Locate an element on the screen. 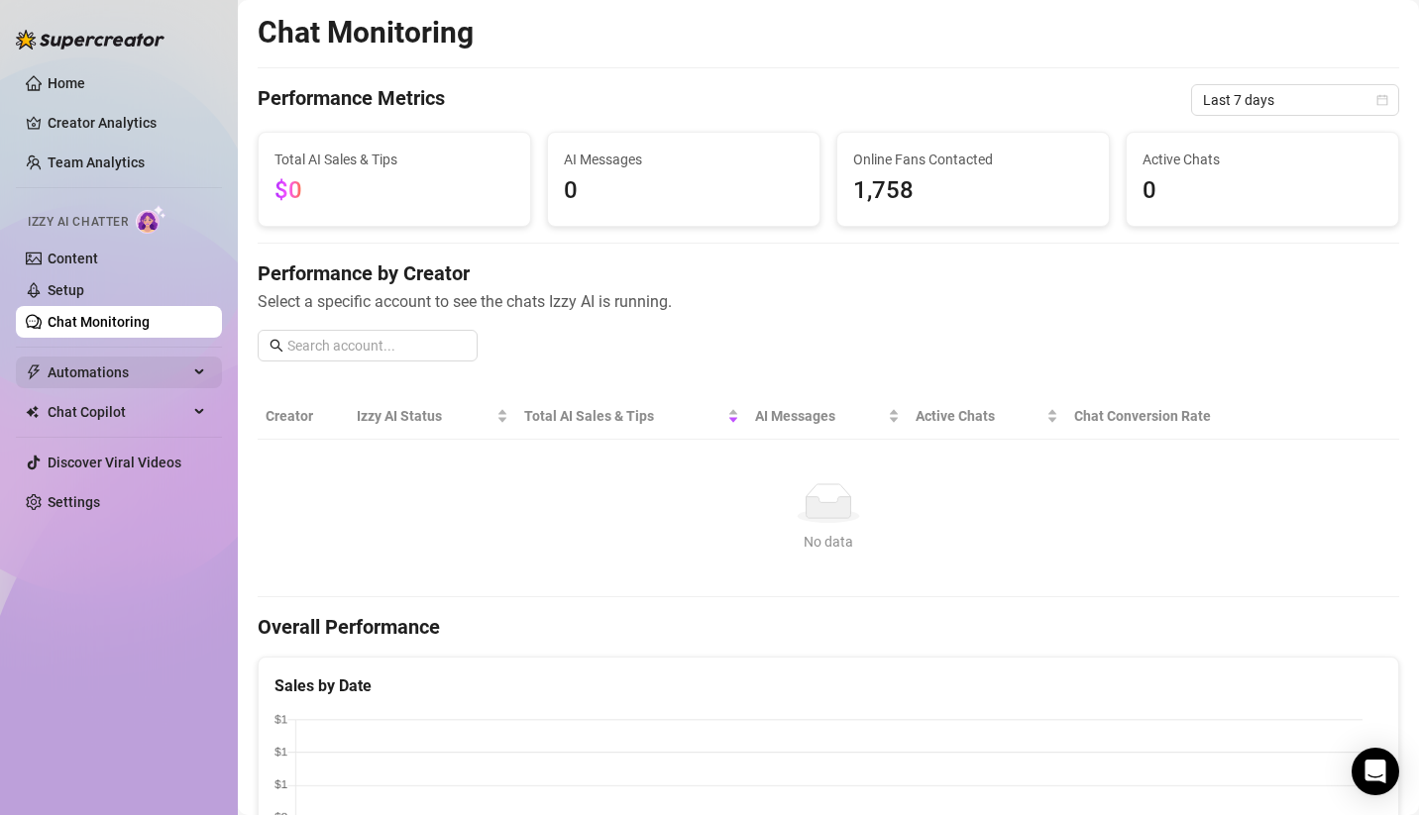 The image size is (1419, 815). img: Chat Copilot is located at coordinates (32, 412).